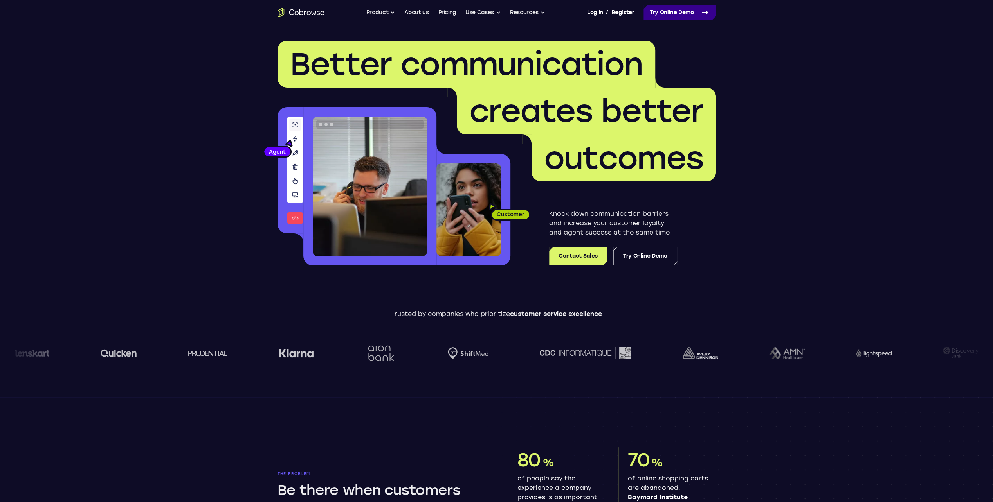  I want to click on span: Better communication, so click(466, 64).